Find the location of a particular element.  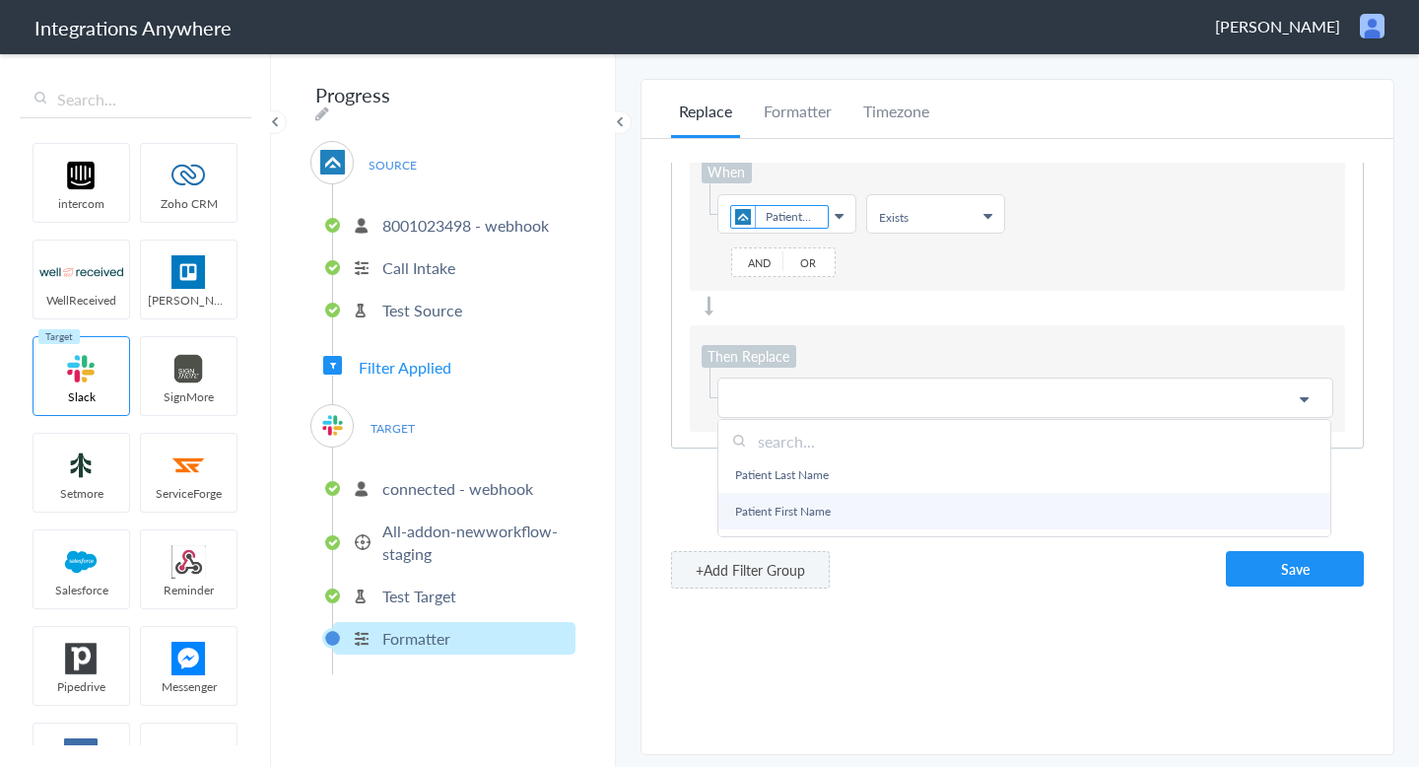

p: Call Intake is located at coordinates (419, 267).